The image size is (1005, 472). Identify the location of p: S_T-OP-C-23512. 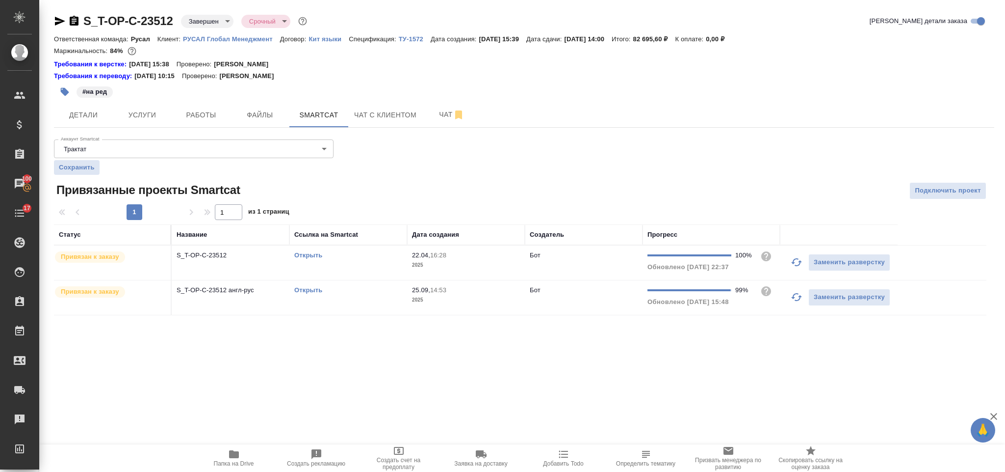
(231, 255).